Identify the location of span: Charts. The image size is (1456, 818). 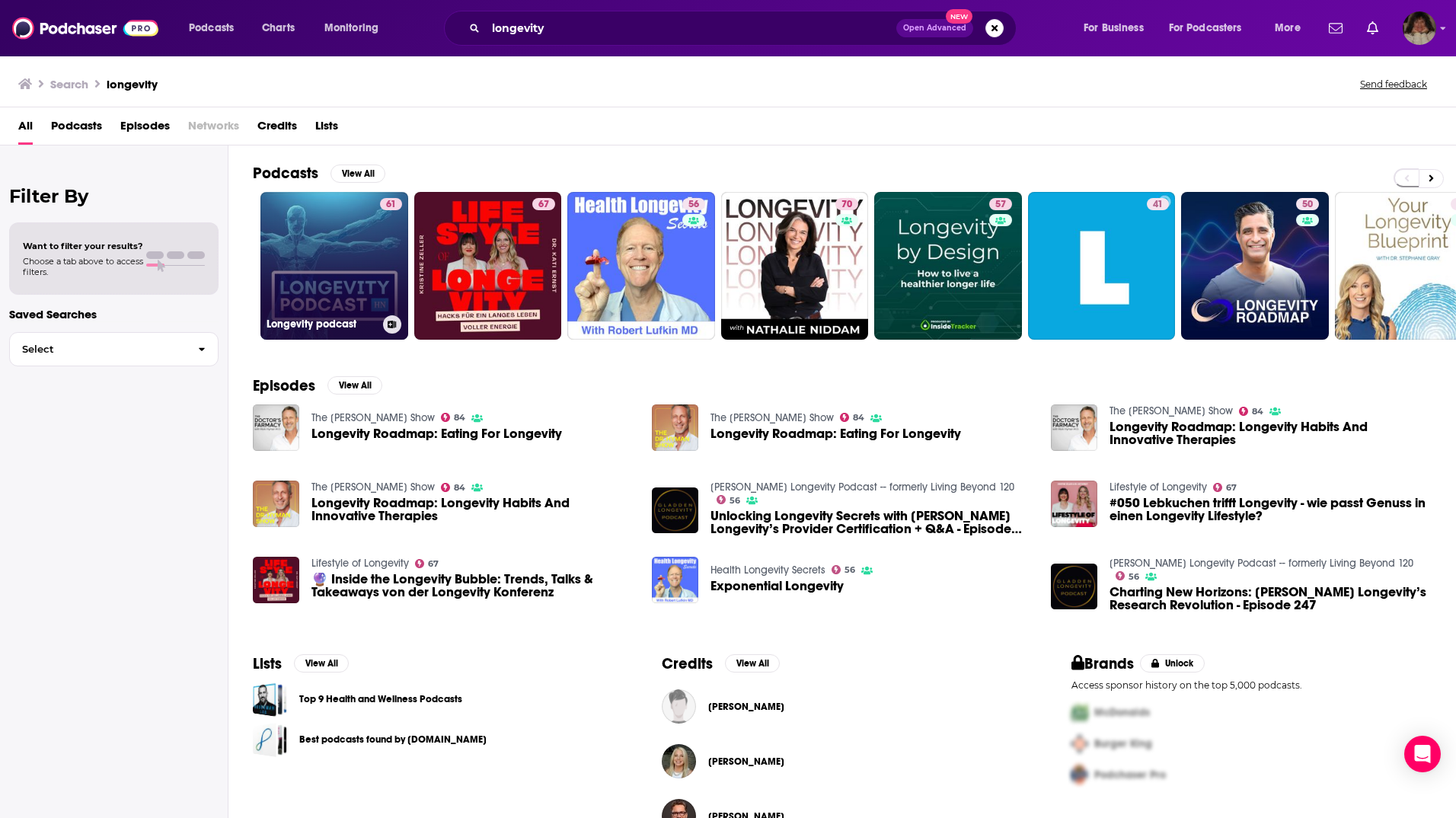
(278, 28).